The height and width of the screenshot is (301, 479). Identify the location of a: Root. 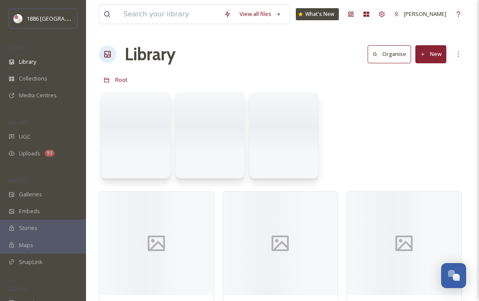
(121, 80).